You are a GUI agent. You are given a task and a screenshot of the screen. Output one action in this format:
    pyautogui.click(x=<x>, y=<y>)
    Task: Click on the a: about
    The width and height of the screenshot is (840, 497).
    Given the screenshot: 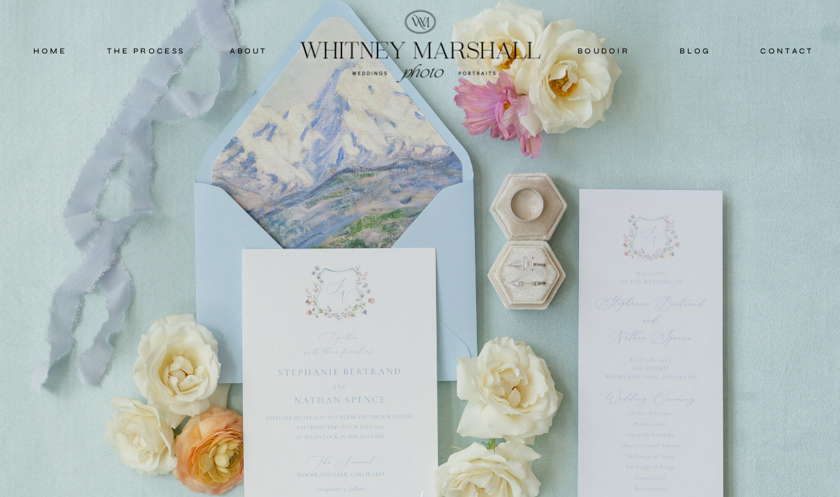 What is the action you would take?
    pyautogui.click(x=248, y=51)
    